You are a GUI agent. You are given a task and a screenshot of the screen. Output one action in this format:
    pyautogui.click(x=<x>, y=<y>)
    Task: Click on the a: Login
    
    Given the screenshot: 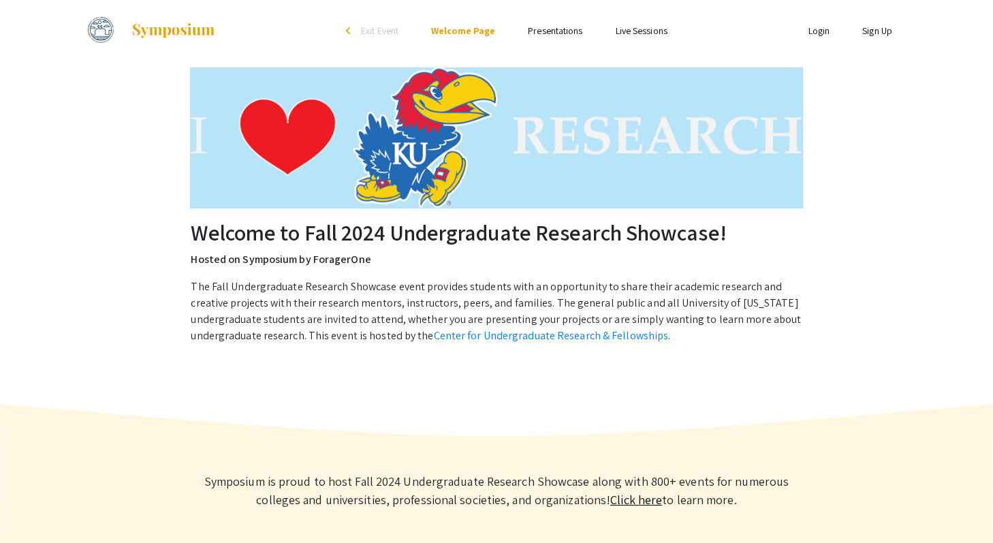 What is the action you would take?
    pyautogui.click(x=819, y=31)
    